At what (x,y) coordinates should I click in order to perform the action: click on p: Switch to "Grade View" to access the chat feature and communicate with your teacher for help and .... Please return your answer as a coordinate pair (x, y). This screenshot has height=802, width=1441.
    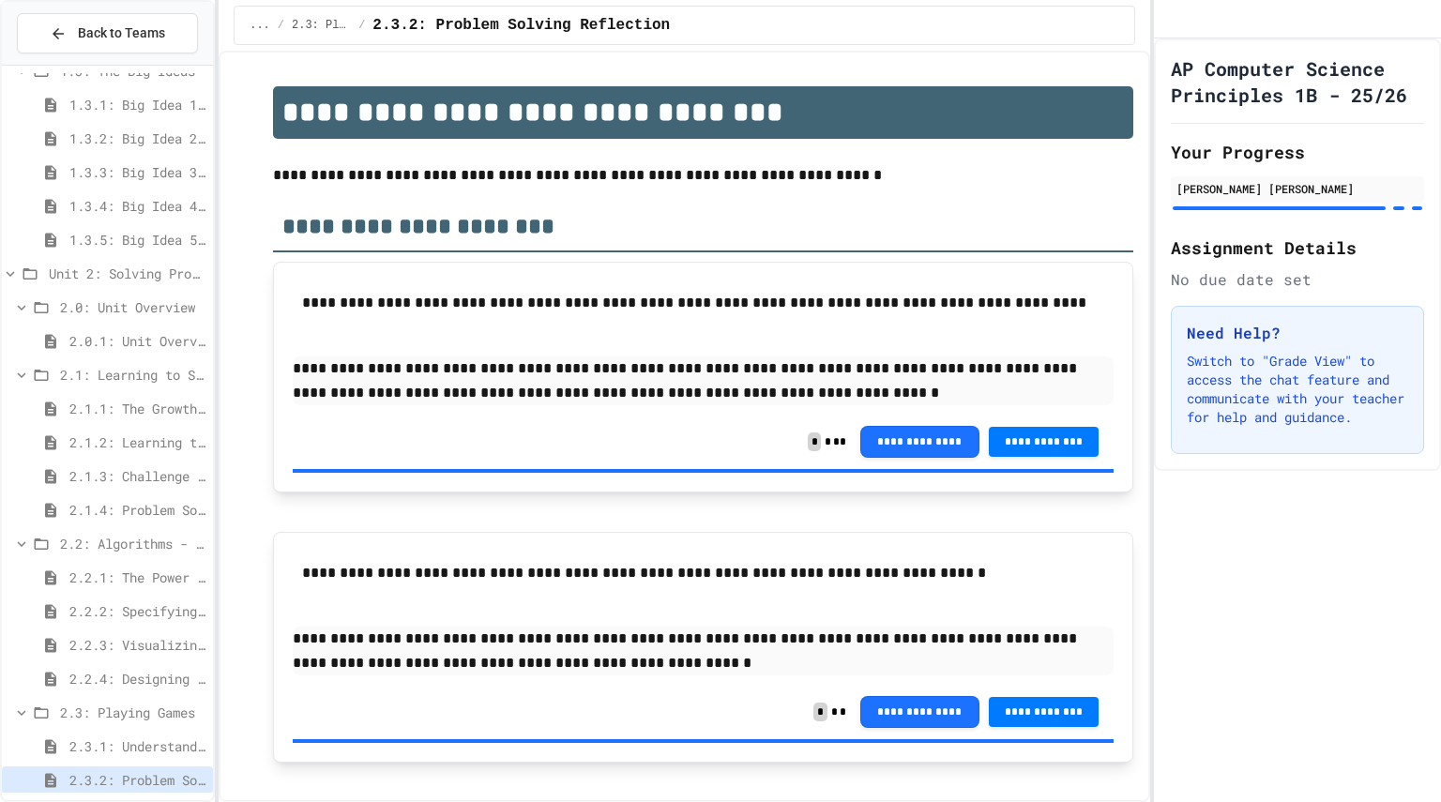
    Looking at the image, I should click on (1297, 389).